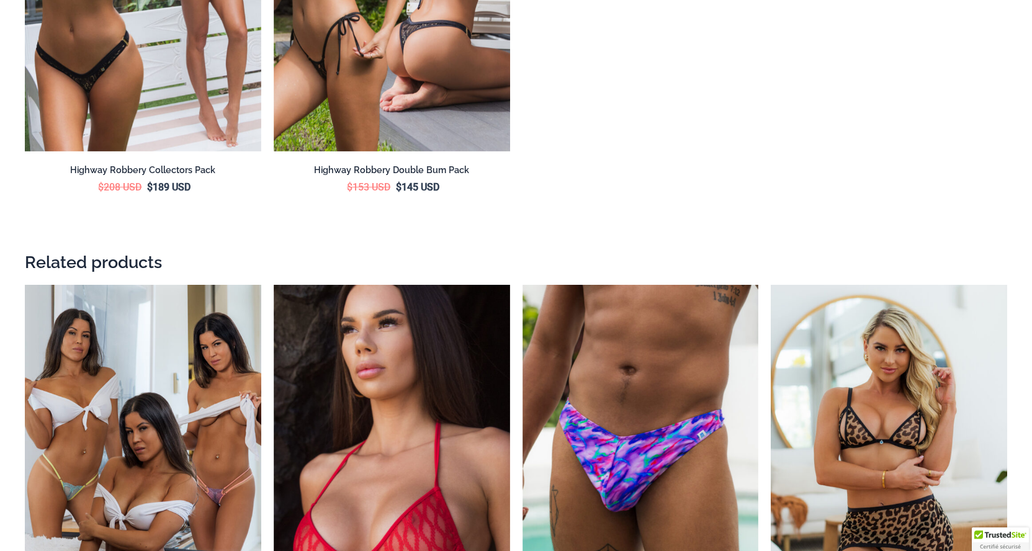 The height and width of the screenshot is (551, 1032). What do you see at coordinates (169, 187) in the screenshot?
I see `bdi: 189 USD` at bounding box center [169, 187].